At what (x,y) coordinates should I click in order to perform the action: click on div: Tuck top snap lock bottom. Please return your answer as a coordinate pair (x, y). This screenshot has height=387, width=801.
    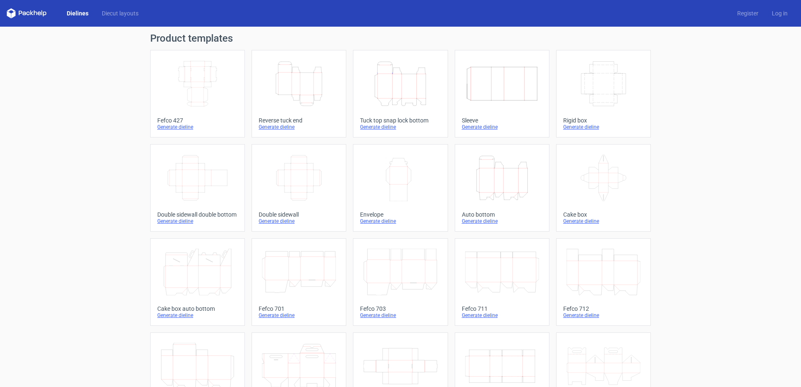
    Looking at the image, I should click on (400, 120).